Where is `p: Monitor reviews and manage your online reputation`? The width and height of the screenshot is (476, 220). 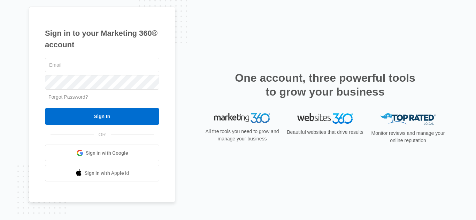 p: Monitor reviews and manage your online reputation is located at coordinates (408, 137).